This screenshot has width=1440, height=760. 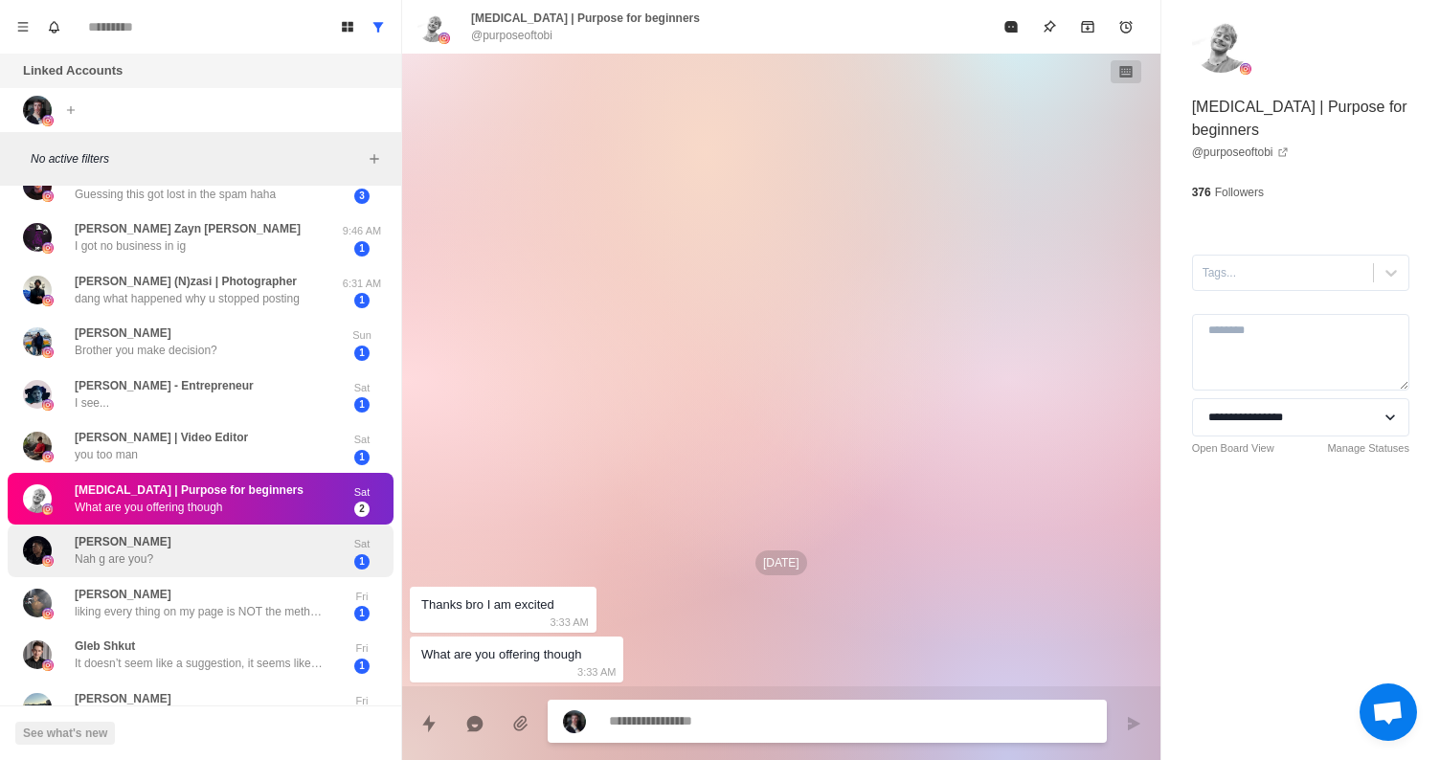 What do you see at coordinates (501, 655) in the screenshot?
I see `div: What are you offering though` at bounding box center [501, 655].